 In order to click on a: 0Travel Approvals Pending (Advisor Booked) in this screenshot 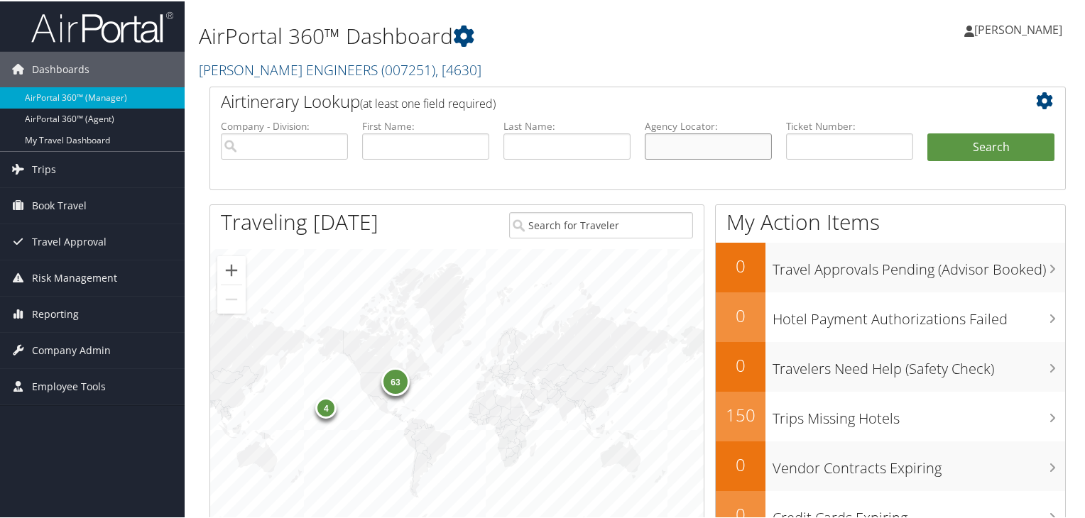, I will do `click(891, 266)`.